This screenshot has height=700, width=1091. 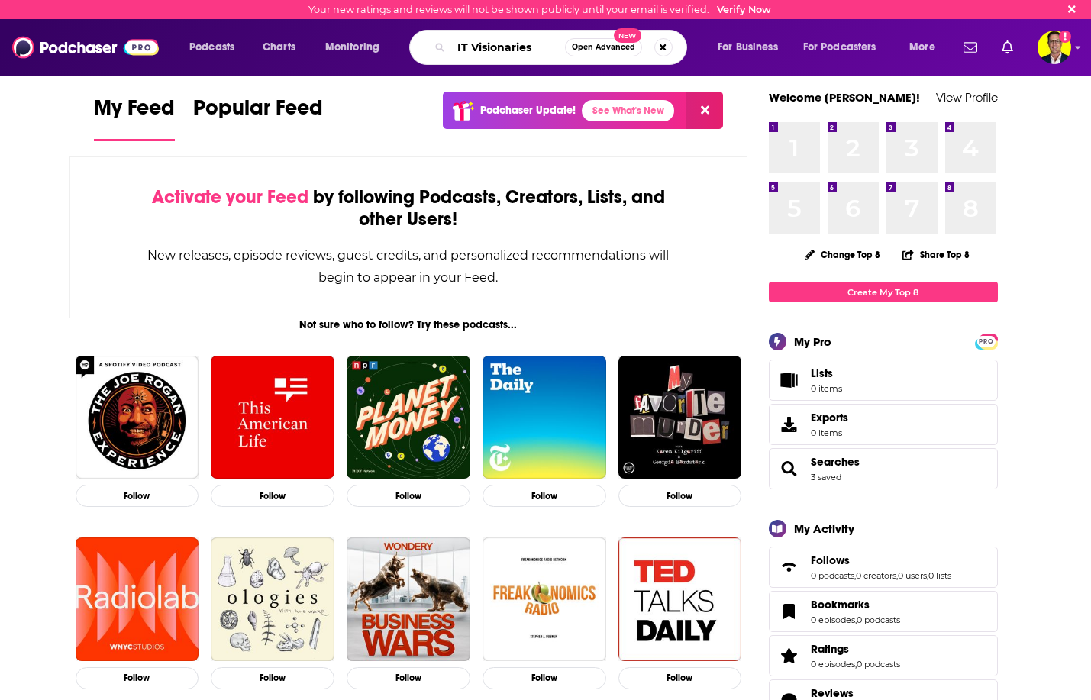 I want to click on a: Business Wars, so click(x=408, y=599).